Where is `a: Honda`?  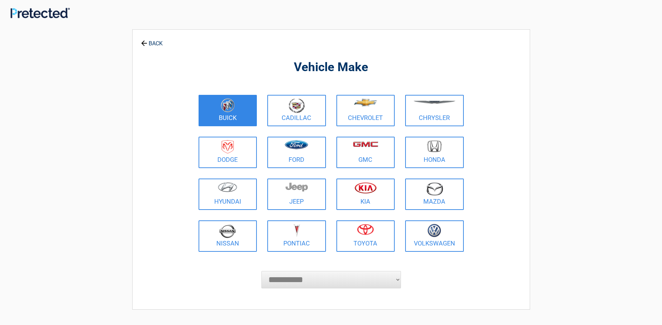 a: Honda is located at coordinates (435, 153).